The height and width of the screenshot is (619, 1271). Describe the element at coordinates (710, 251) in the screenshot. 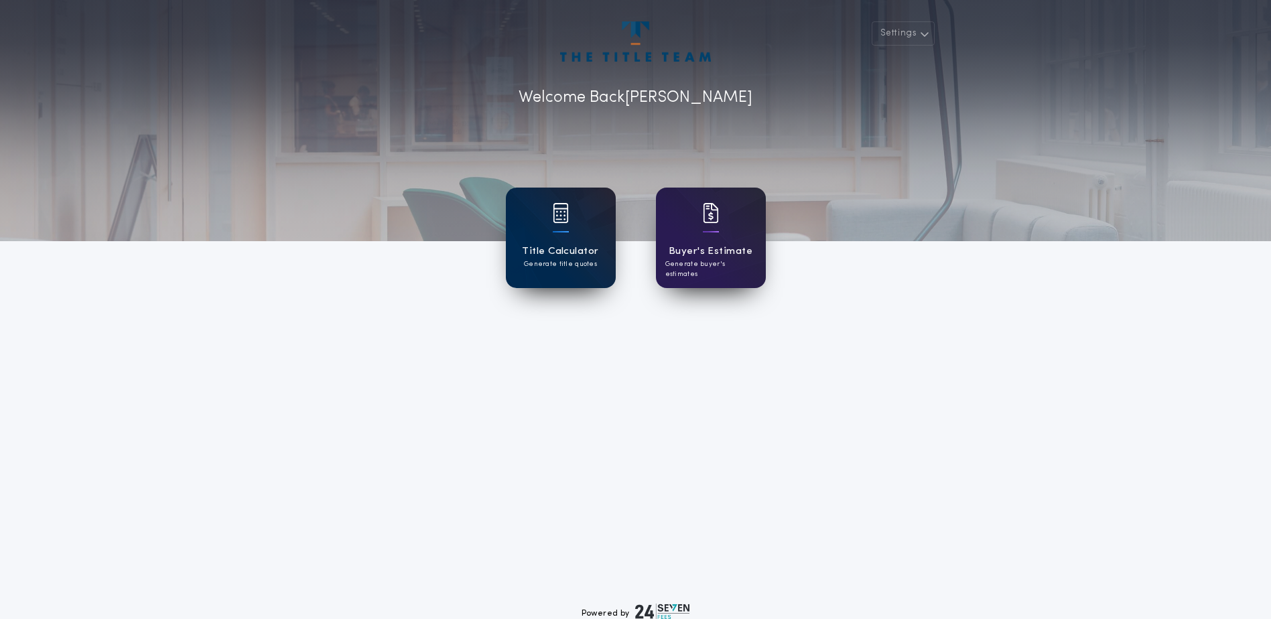

I see `h1: Buyer's Estimate` at that location.